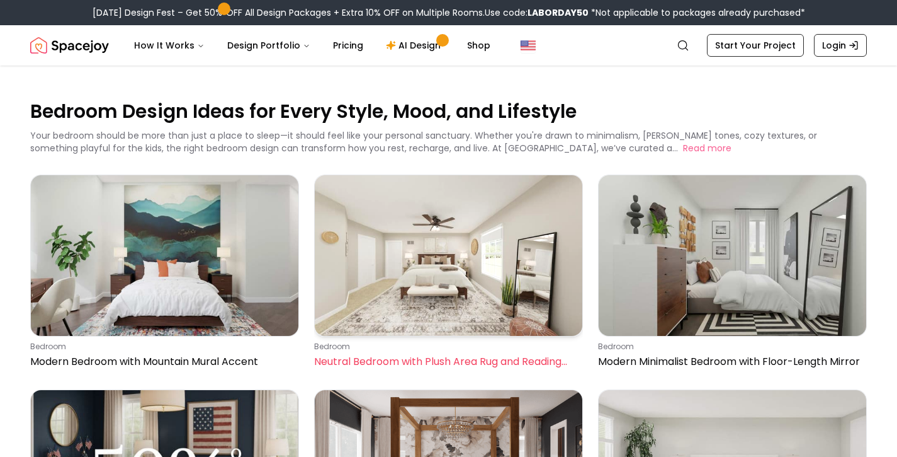 The image size is (897, 457). Describe the element at coordinates (448, 45) in the screenshot. I see `nav: Global` at that location.